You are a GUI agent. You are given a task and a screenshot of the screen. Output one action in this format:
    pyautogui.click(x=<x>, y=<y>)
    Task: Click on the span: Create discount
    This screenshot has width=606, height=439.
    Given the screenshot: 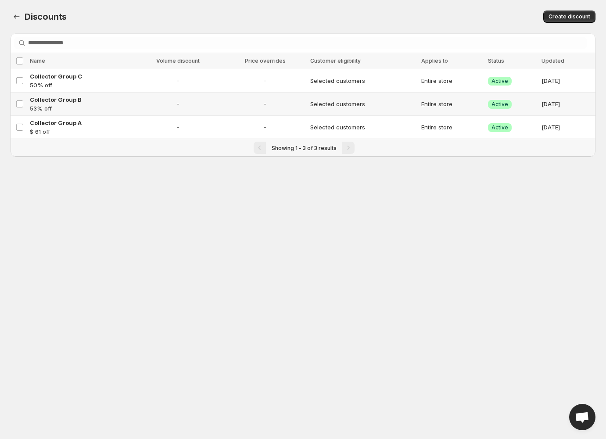 What is the action you would take?
    pyautogui.click(x=569, y=17)
    